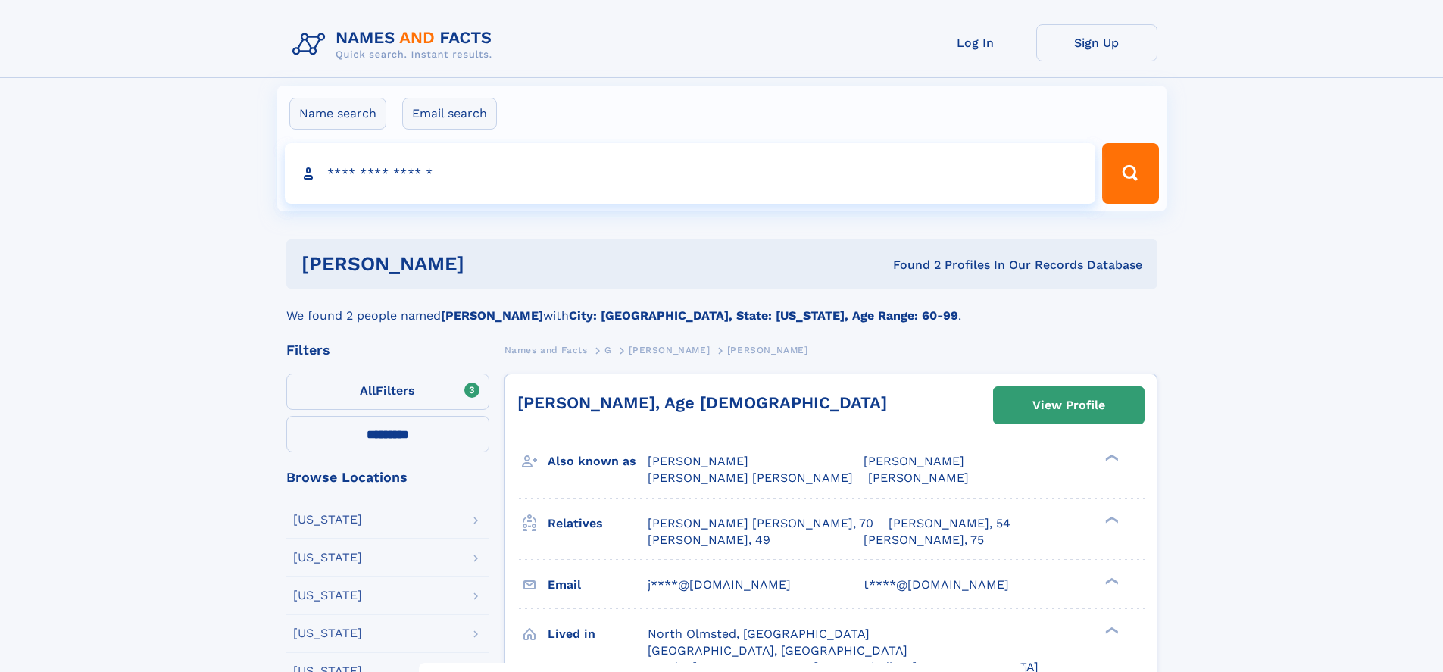 The width and height of the screenshot is (1443, 672). Describe the element at coordinates (1069, 405) in the screenshot. I see `a: View Profile` at that location.